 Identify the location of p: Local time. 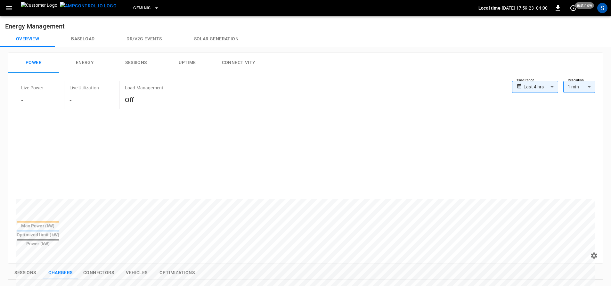
(489, 8).